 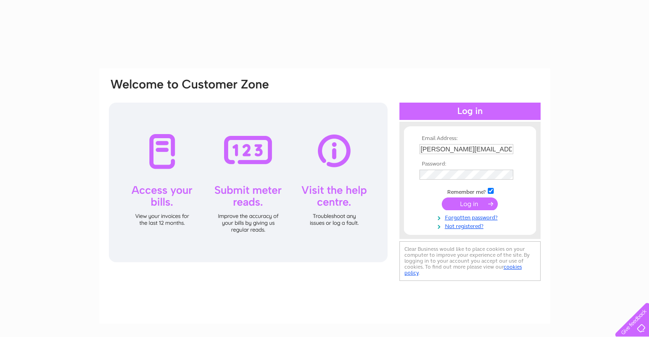 I want to click on th: Password:, so click(x=470, y=164).